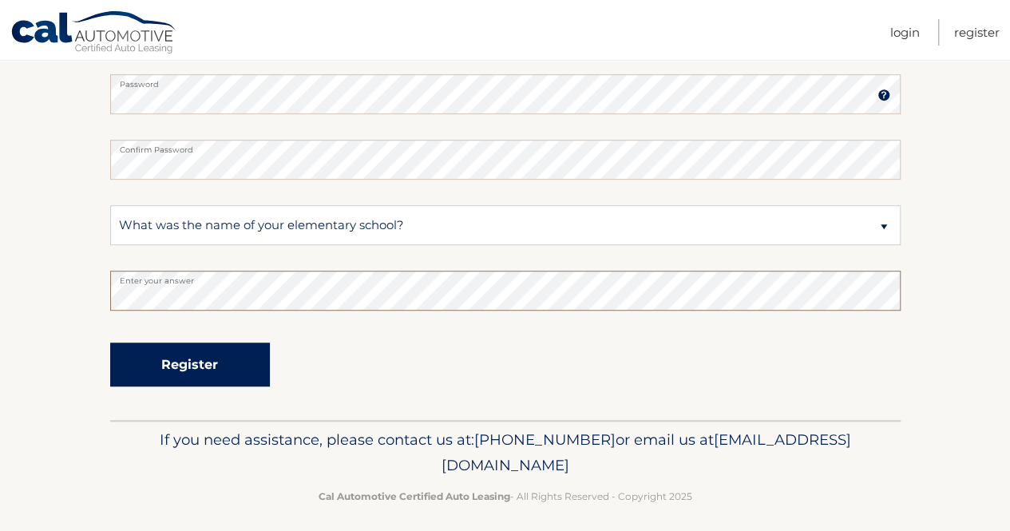 The width and height of the screenshot is (1010, 531). I want to click on label: Enter your answer, so click(505, 277).